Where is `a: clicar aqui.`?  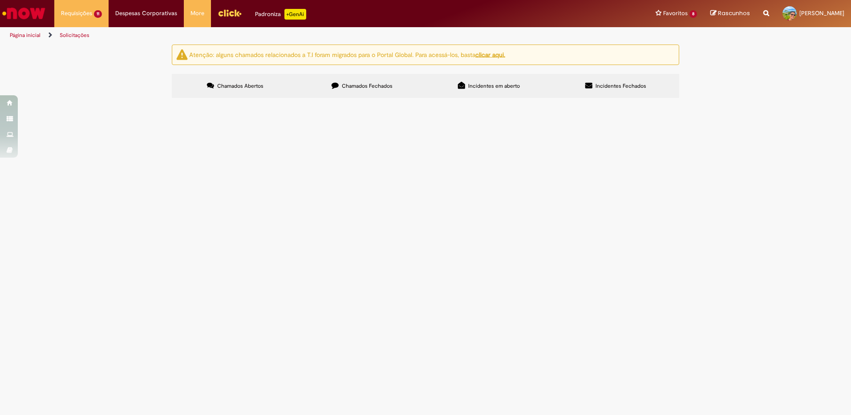 a: clicar aqui. is located at coordinates (490, 54).